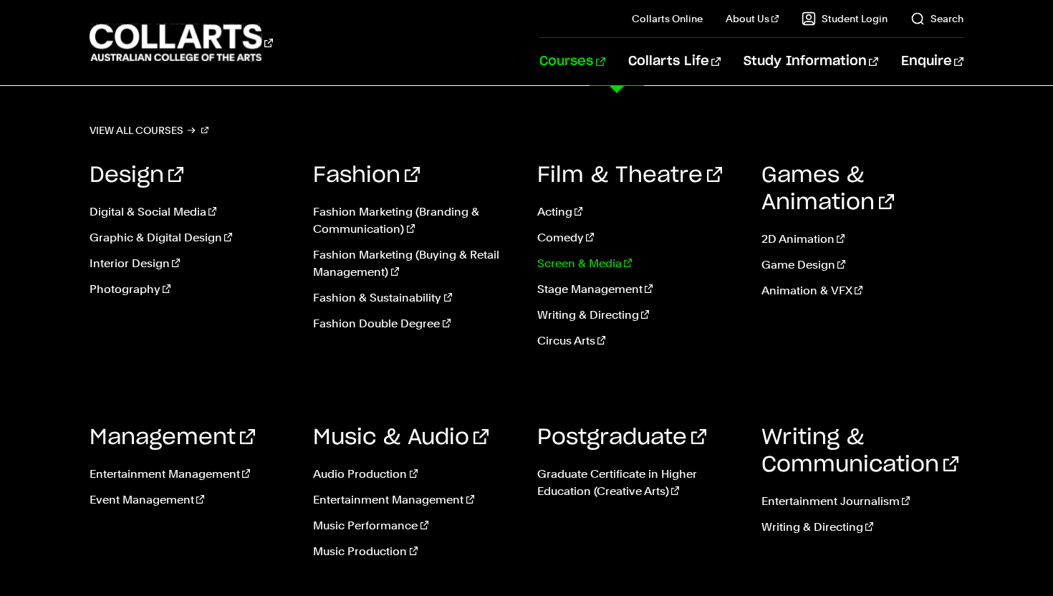  What do you see at coordinates (863, 239) in the screenshot?
I see `a: 2D Animation` at bounding box center [863, 239].